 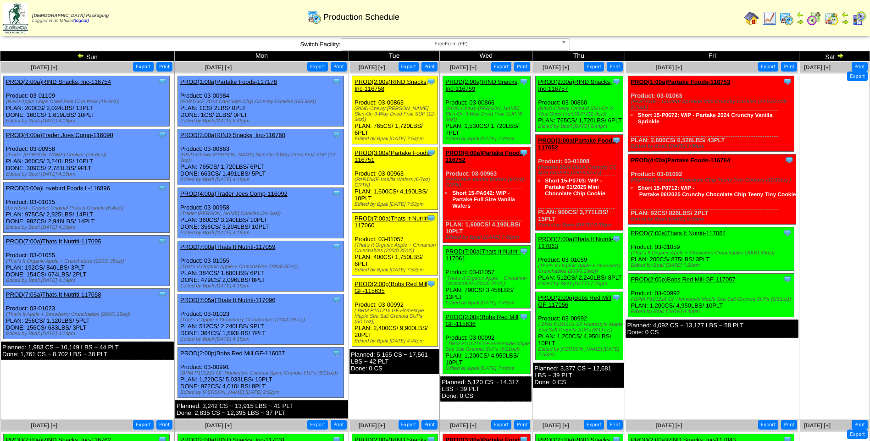 What do you see at coordinates (88, 262) in the screenshot?
I see `div: (That's It Organic Apple + Crunchables (200/0.35oz))` at bounding box center [88, 262].